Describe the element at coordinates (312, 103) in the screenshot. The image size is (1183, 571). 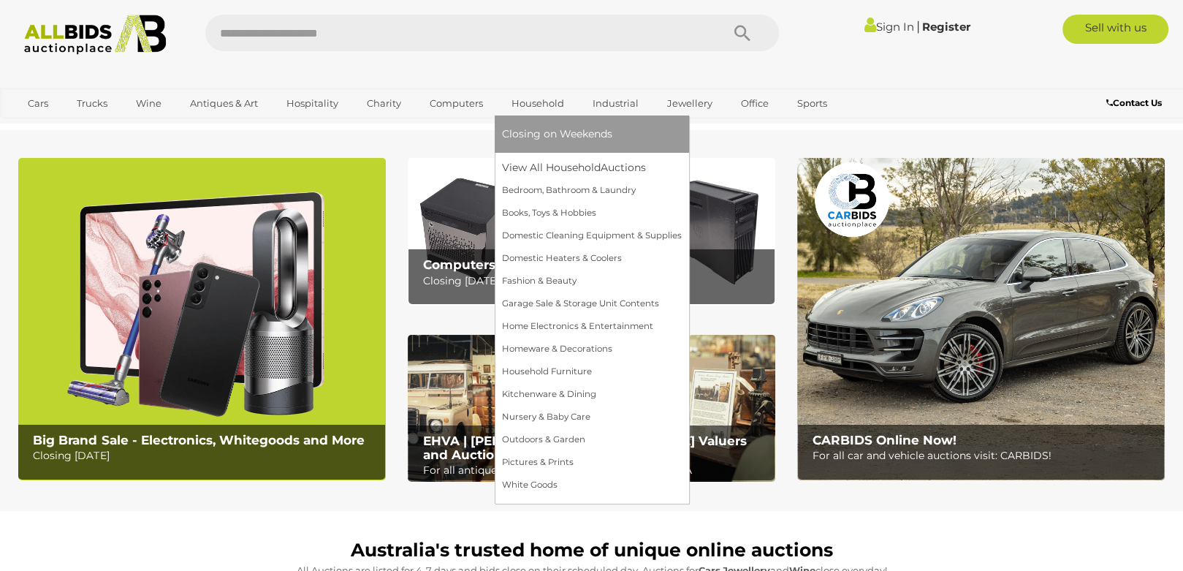
I see `a: Hospitality` at that location.